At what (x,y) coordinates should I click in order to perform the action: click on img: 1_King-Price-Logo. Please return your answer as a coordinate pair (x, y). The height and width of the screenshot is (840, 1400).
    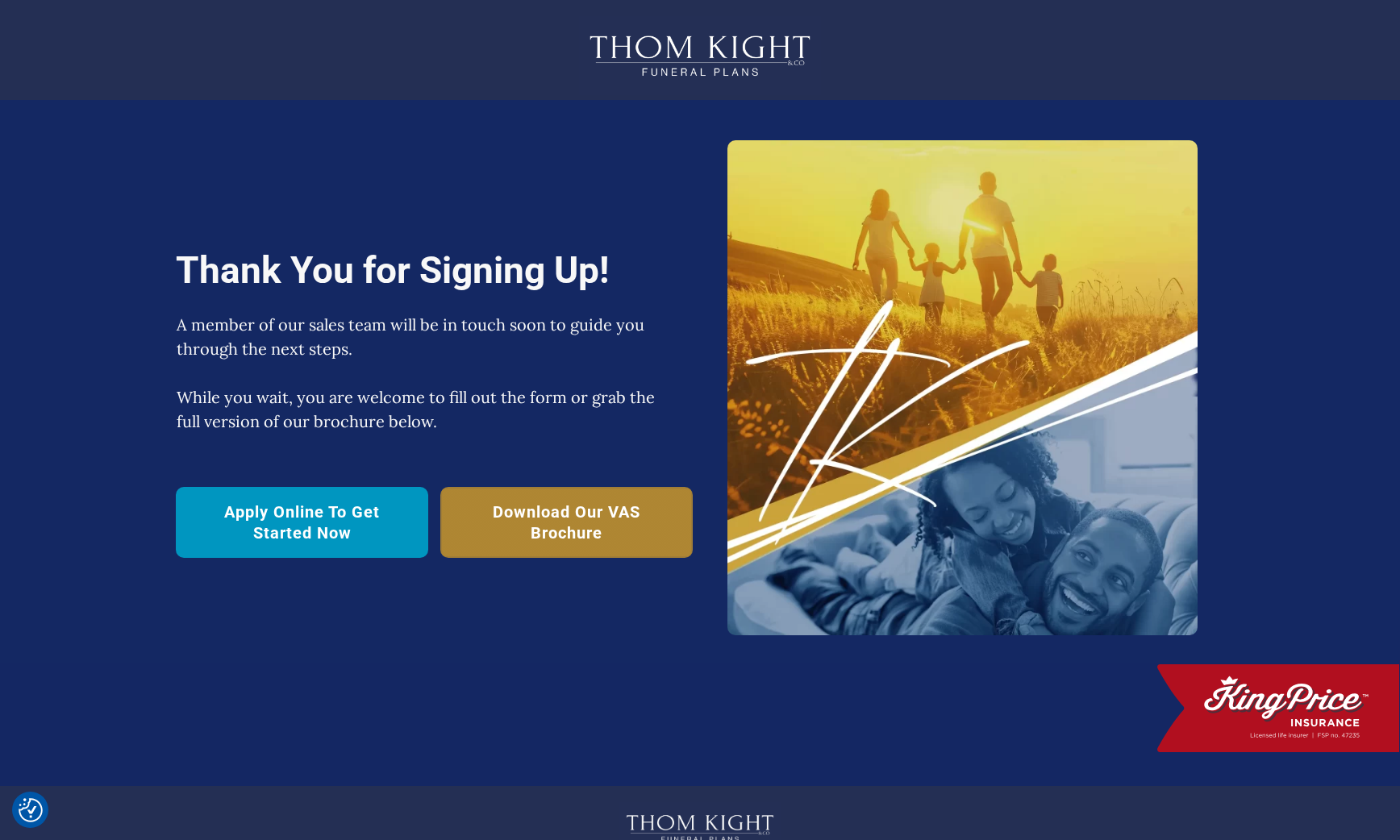
    Looking at the image, I should click on (1279, 708).